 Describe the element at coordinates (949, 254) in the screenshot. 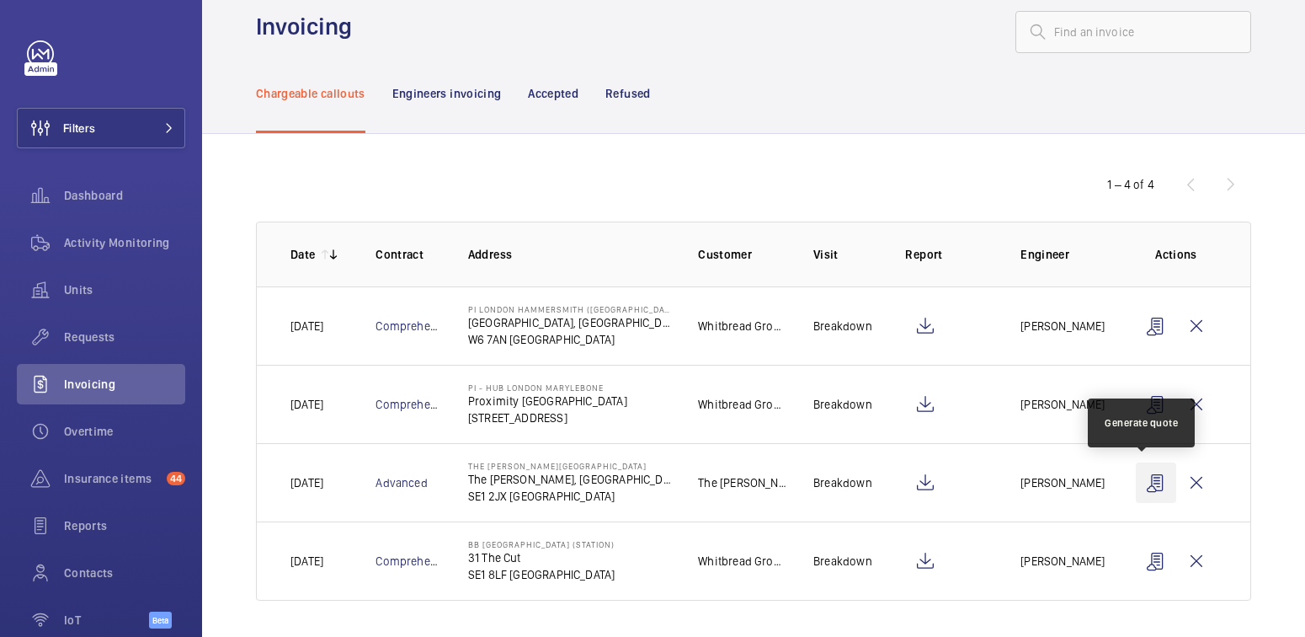

I see `p: Report` at that location.